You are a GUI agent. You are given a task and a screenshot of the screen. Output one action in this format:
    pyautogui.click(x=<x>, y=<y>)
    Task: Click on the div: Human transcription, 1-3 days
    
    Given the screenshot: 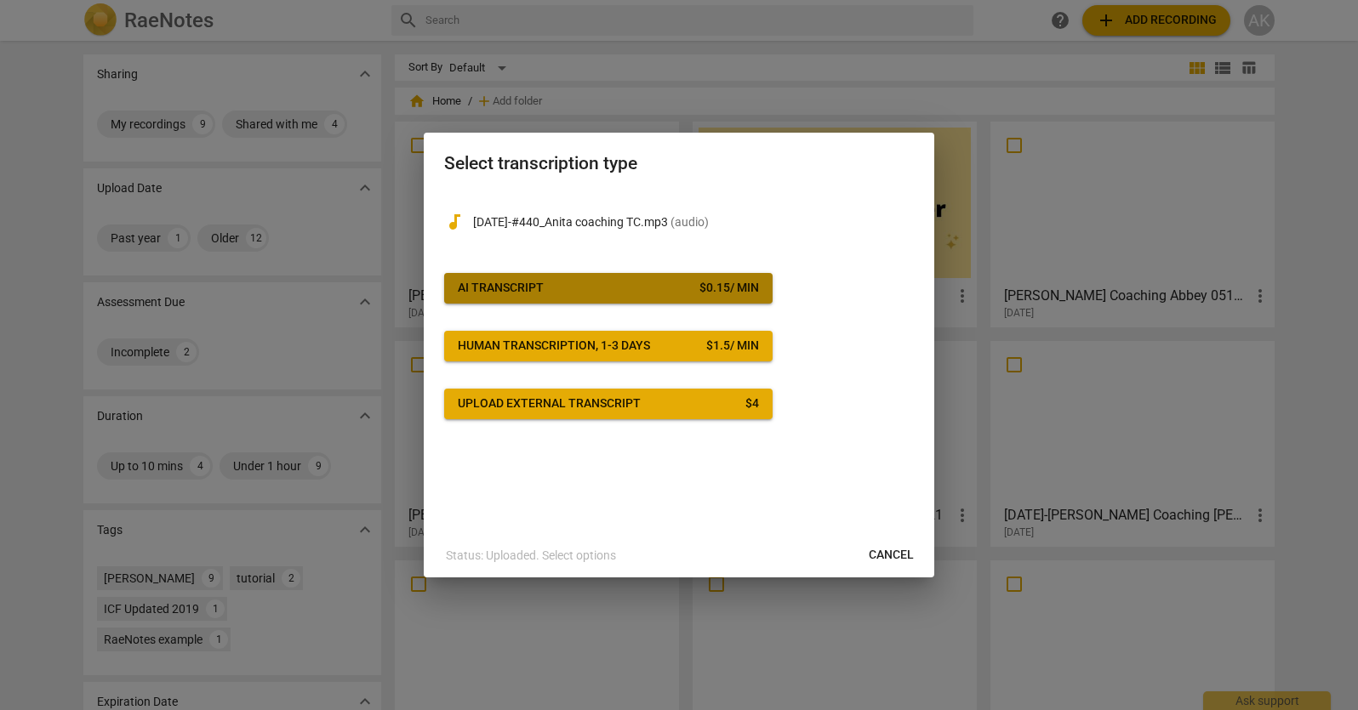 What is the action you would take?
    pyautogui.click(x=554, y=346)
    